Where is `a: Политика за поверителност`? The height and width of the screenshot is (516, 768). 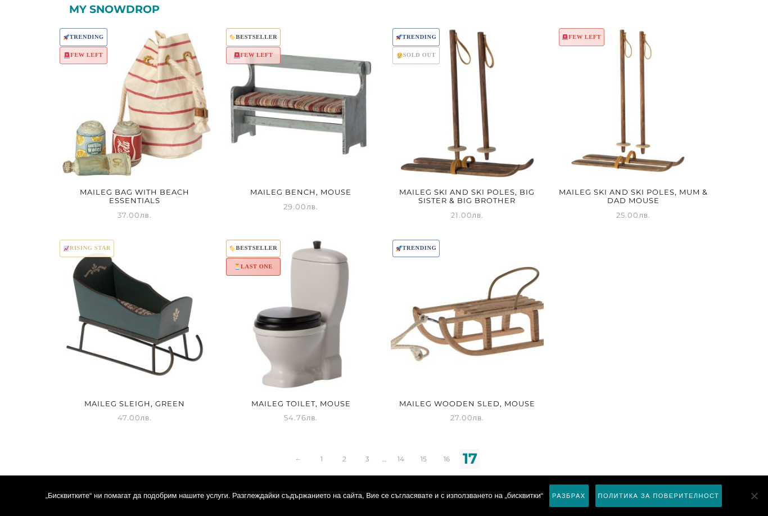
a: Политика за поверителност is located at coordinates (659, 495).